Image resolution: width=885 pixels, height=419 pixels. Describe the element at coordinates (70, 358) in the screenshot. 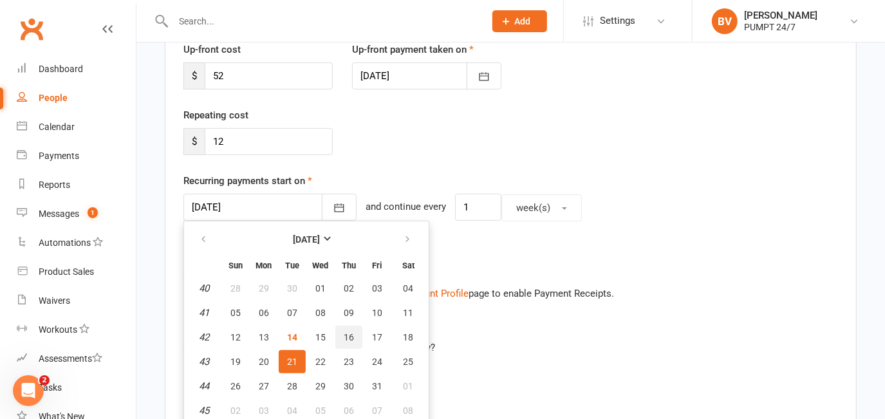

I see `div: Assessments` at that location.